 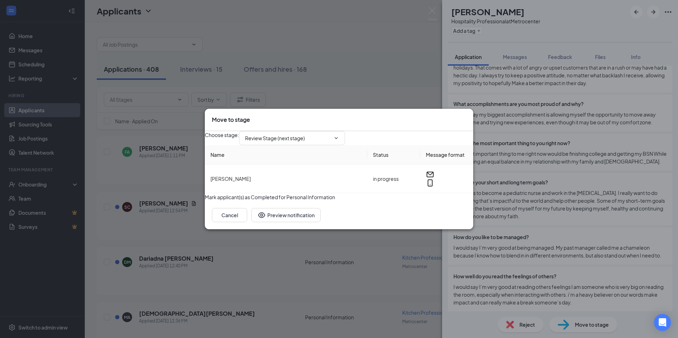 I want to click on svg: Eye, so click(x=262, y=215).